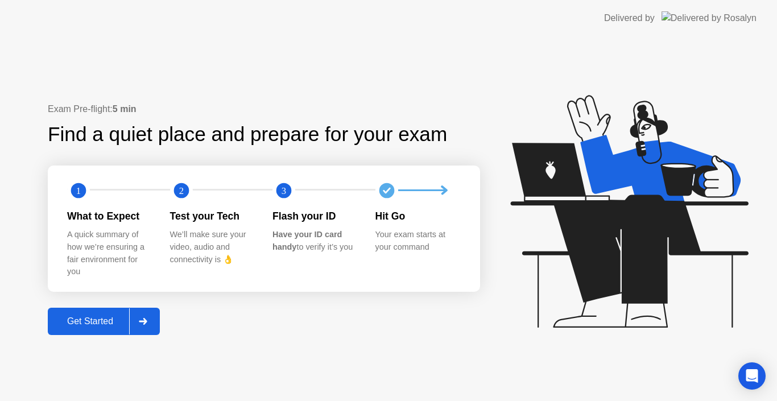  Describe the element at coordinates (212, 216) in the screenshot. I see `div: Test your Tech` at that location.